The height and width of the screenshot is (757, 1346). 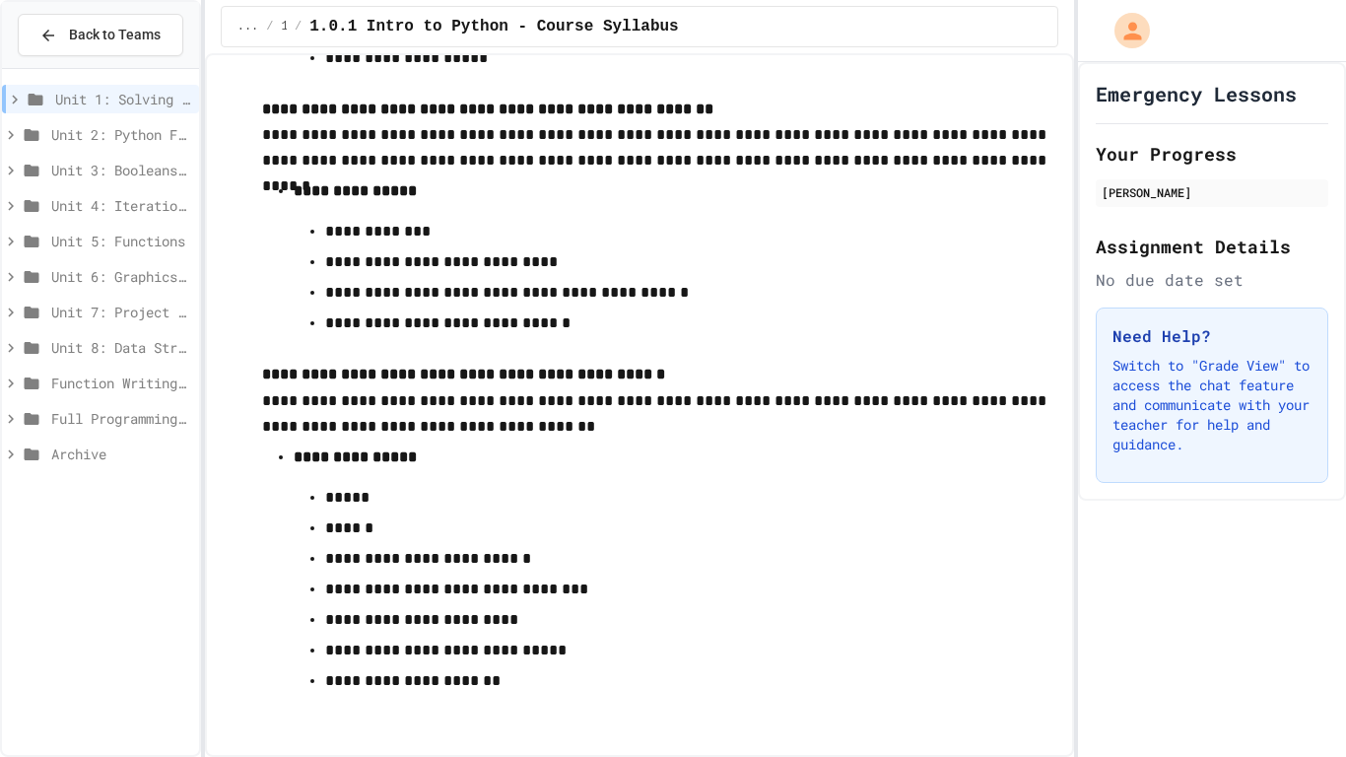 I want to click on button: Back to Teams, so click(x=101, y=34).